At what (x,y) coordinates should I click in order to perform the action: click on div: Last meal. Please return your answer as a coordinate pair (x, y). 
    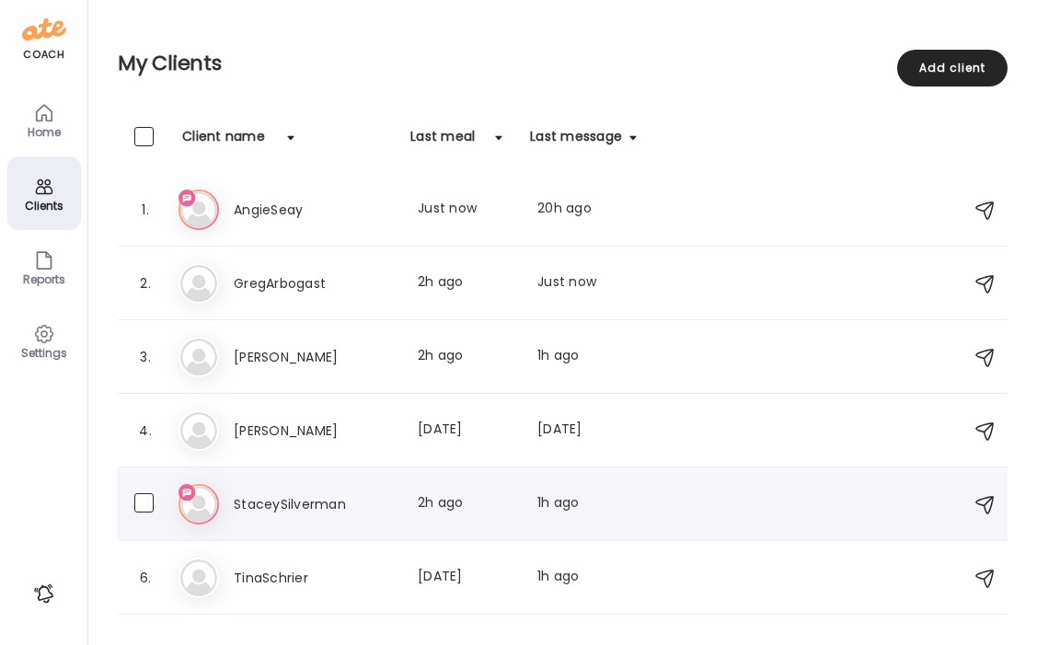
    Looking at the image, I should click on (443, 142).